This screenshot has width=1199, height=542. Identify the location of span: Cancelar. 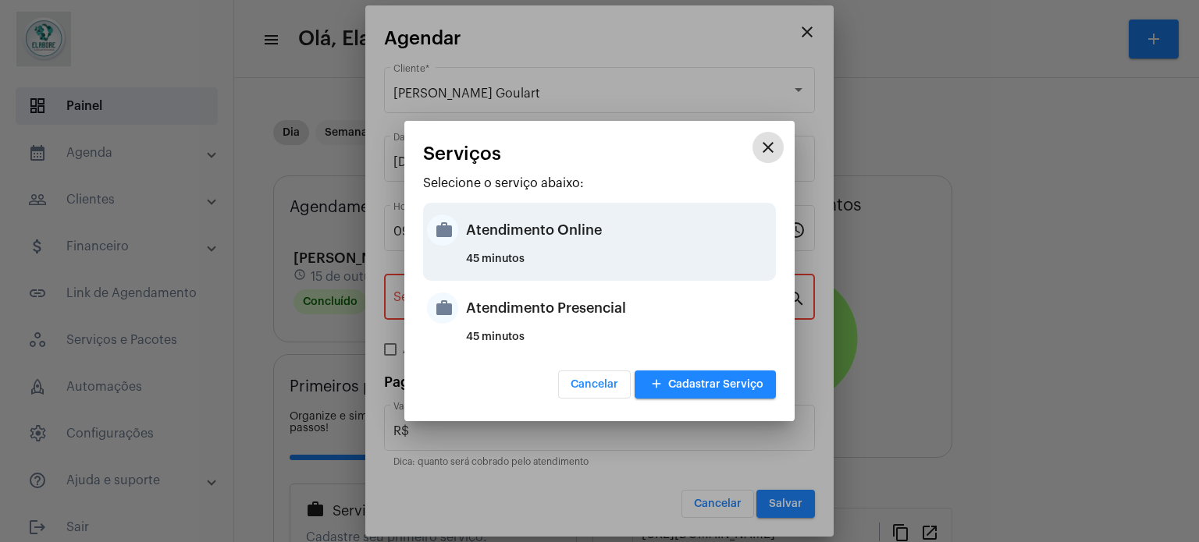
(594, 385).